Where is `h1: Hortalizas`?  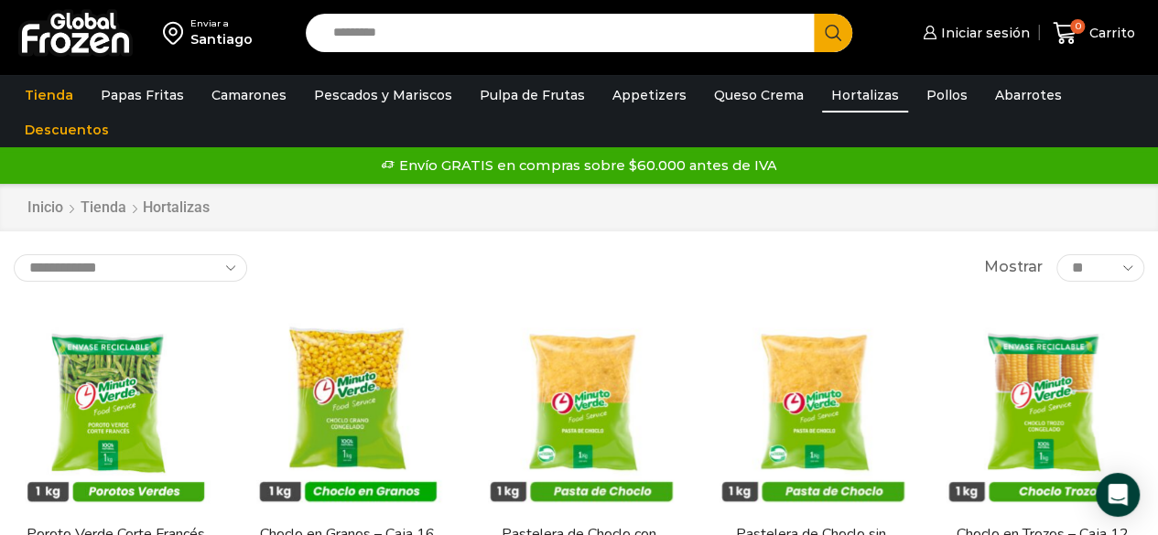 h1: Hortalizas is located at coordinates (176, 207).